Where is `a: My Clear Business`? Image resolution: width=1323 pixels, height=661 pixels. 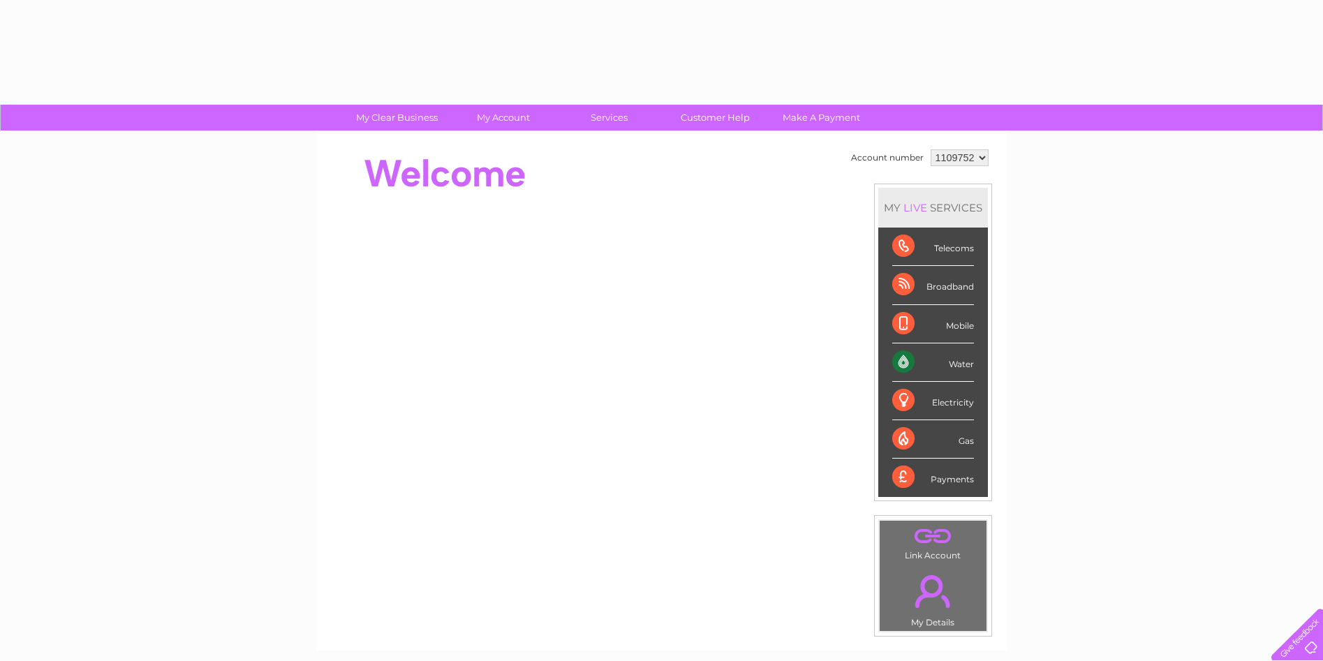 a: My Clear Business is located at coordinates (396, 117).